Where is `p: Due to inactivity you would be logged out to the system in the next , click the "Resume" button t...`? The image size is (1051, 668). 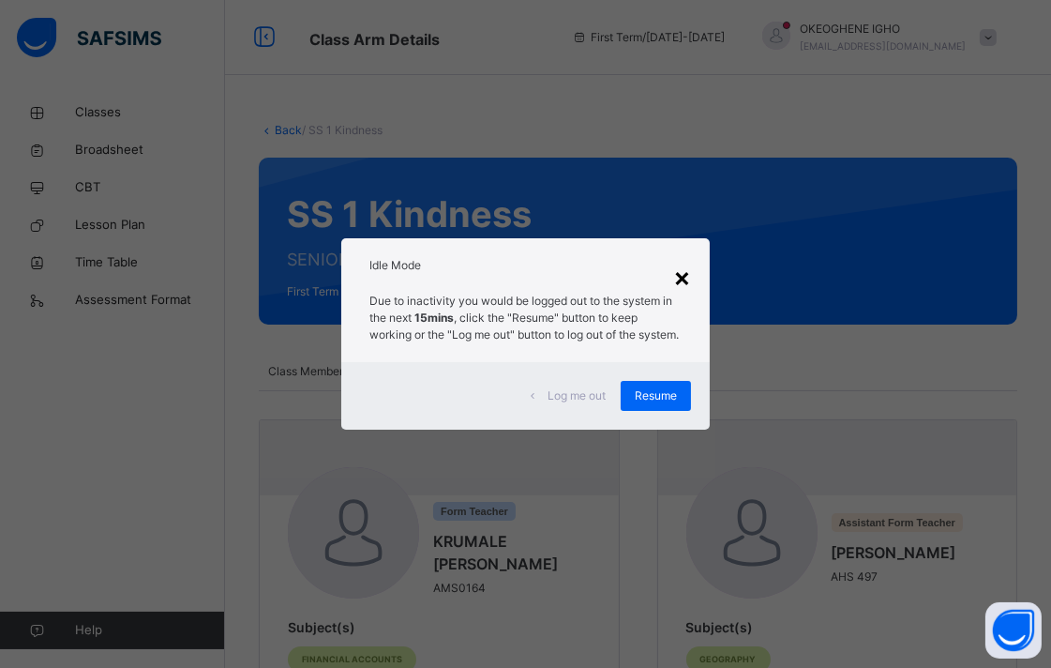 p: Due to inactivity you would be logged out to the system in the next , click the "Resume" button t... is located at coordinates (525, 318).